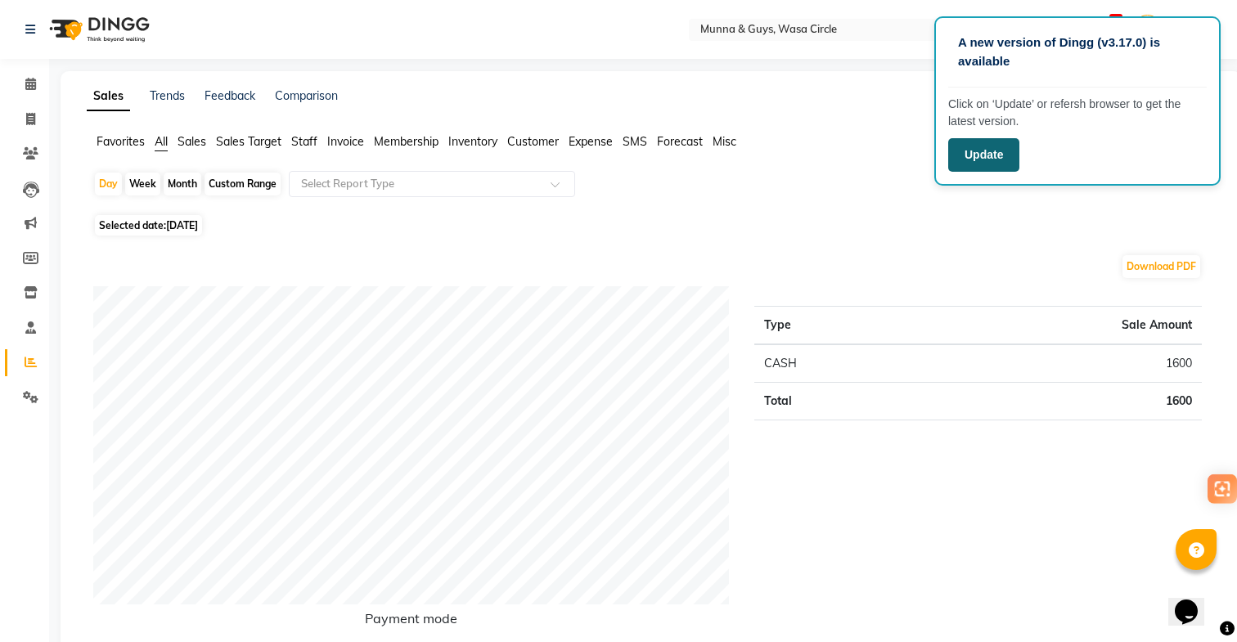 This screenshot has width=1237, height=642. I want to click on div: Custom Range, so click(242, 184).